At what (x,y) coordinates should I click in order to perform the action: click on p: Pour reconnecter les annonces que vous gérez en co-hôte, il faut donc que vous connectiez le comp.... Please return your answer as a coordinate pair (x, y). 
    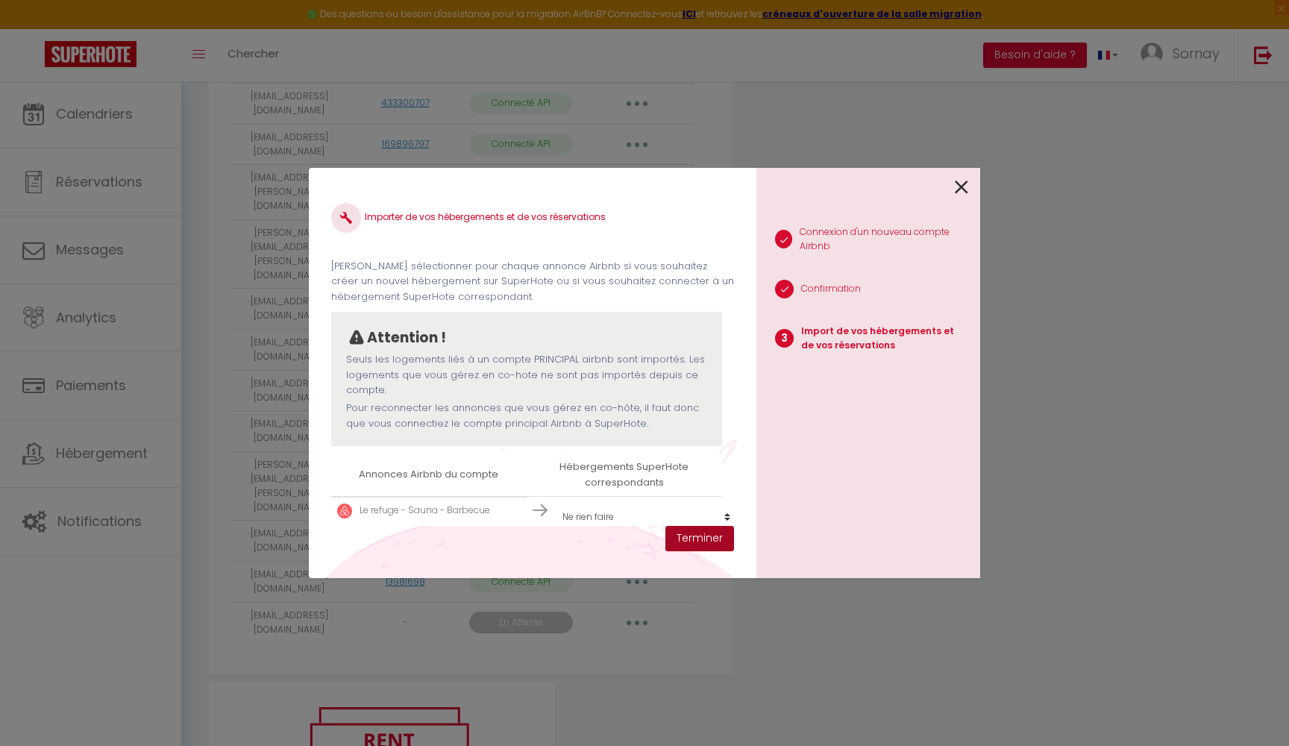
    Looking at the image, I should click on (527, 415).